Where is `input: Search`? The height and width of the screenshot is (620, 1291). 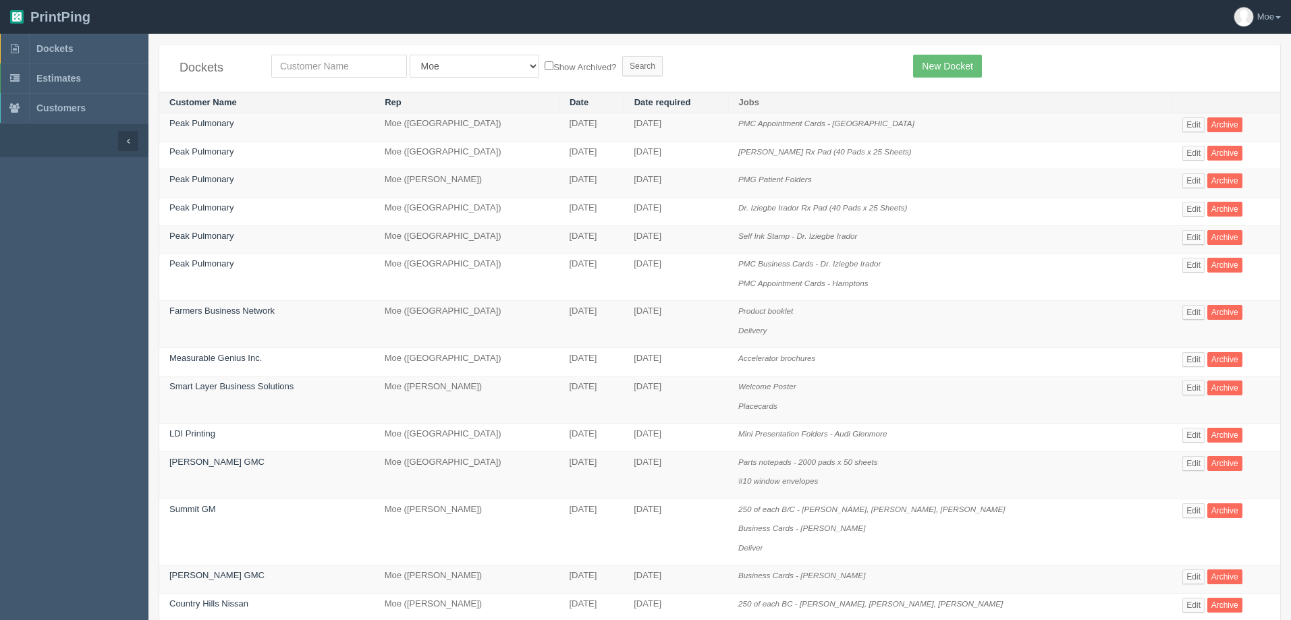 input: Search is located at coordinates (643, 66).